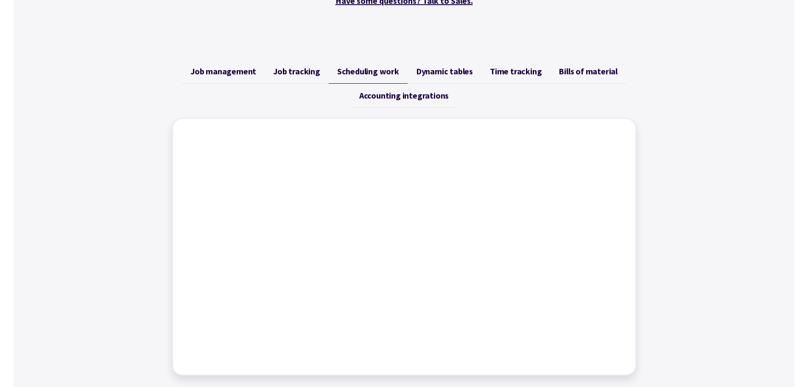  I want to click on span: Job management, so click(223, 71).